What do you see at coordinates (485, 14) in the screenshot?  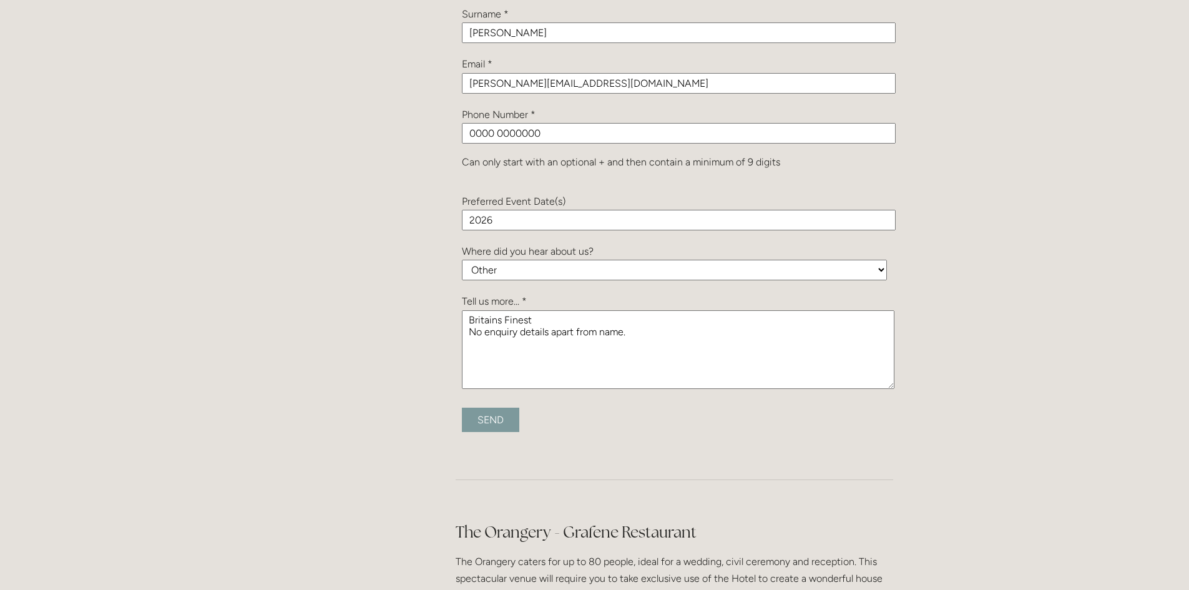 I see `label: Surname *` at bounding box center [485, 14].